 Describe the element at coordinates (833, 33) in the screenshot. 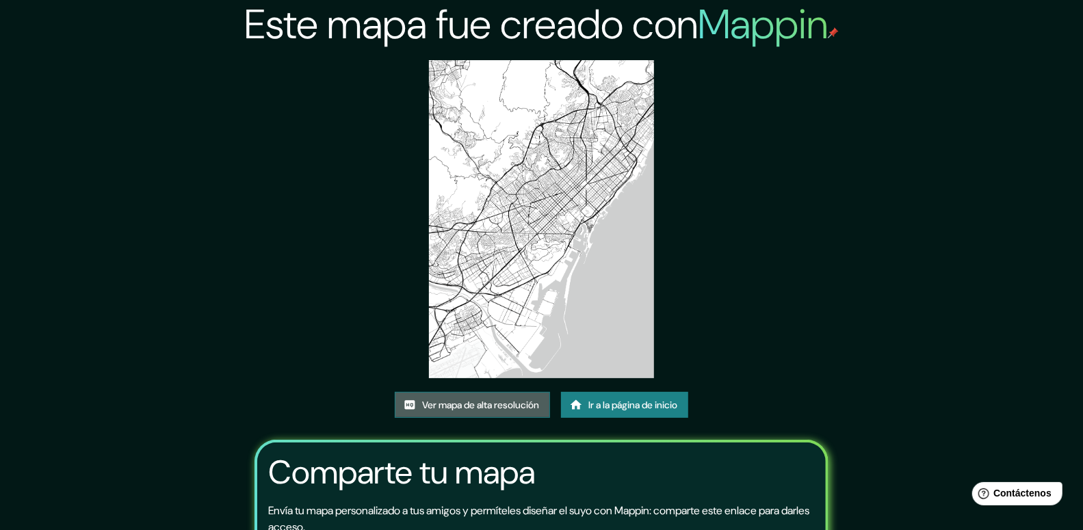

I see `img: pin de mapeo` at that location.